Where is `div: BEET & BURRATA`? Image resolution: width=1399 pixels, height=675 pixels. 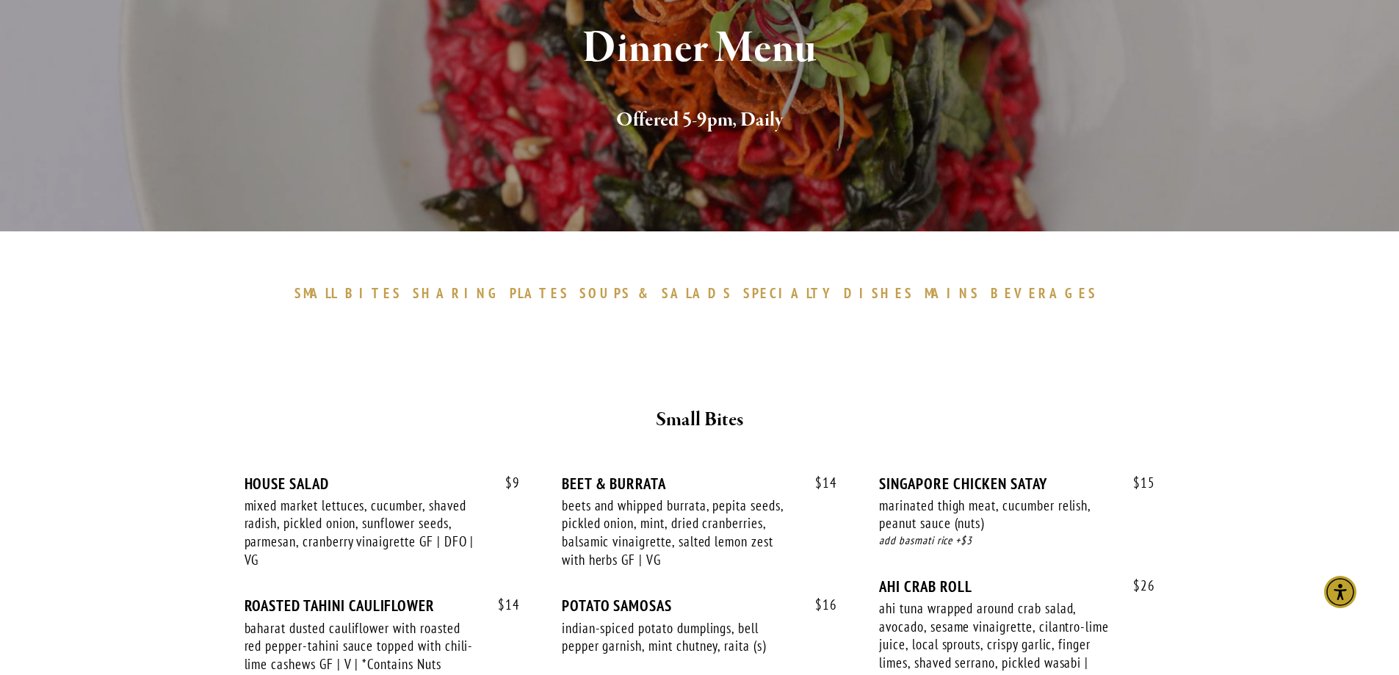
div: BEET & BURRATA is located at coordinates (699, 483).